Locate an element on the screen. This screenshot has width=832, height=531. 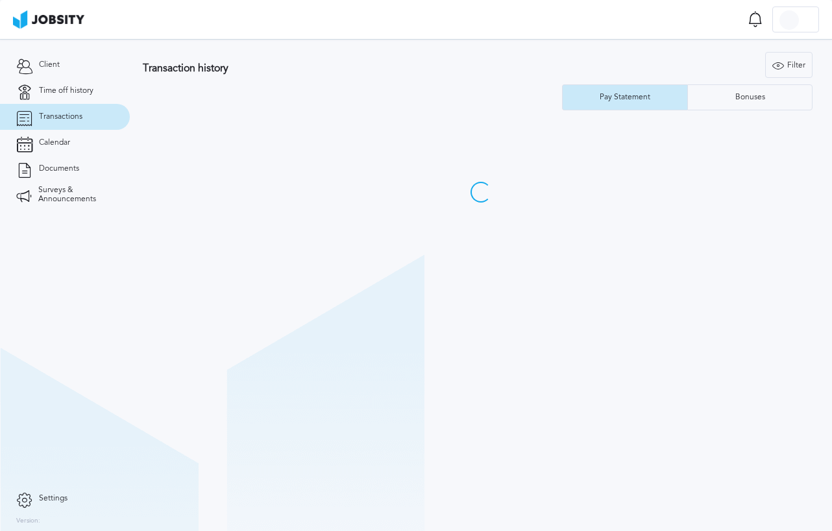
span: Transactions is located at coordinates (60, 117).